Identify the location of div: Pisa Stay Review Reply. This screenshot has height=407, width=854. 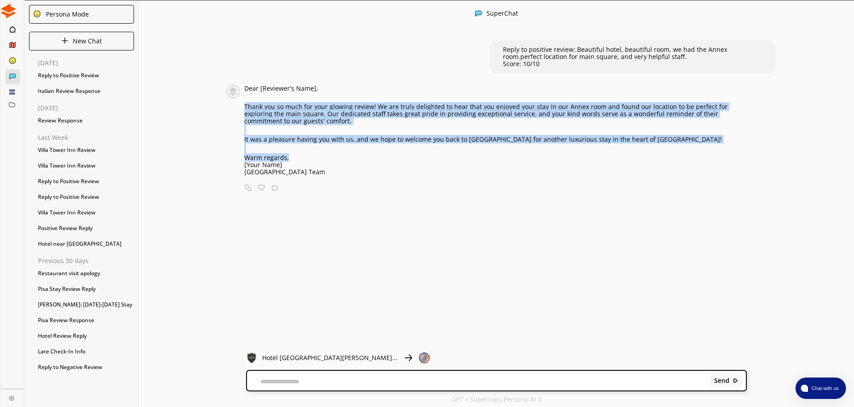
(86, 289).